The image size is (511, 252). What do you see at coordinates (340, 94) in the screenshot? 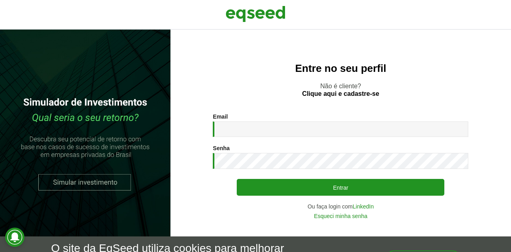
I see `a: Clique aqui e cadastre-se` at bounding box center [340, 94].